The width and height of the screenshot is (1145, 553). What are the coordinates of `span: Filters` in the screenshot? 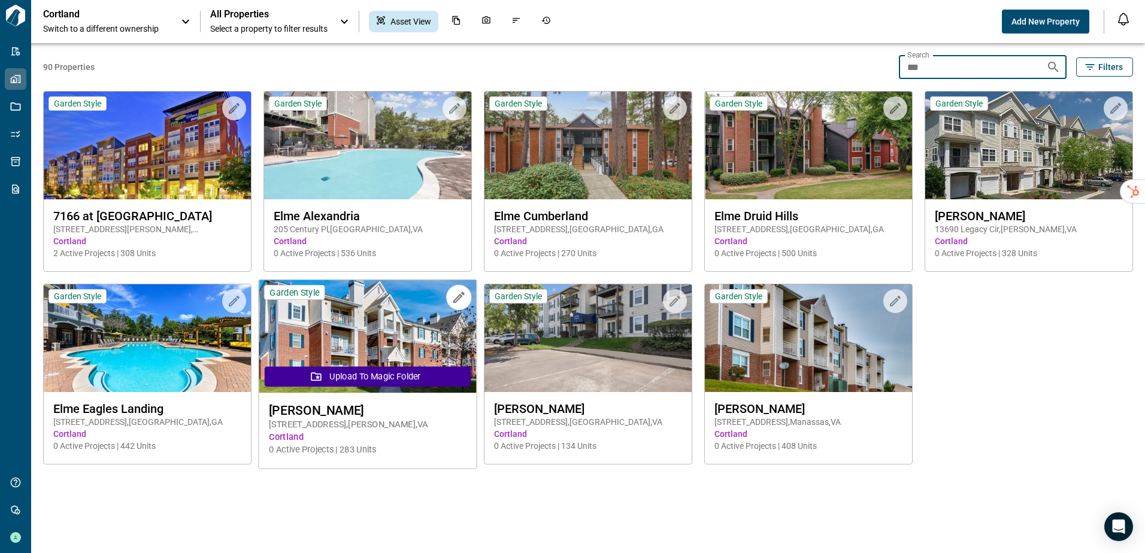 It's located at (1110, 67).